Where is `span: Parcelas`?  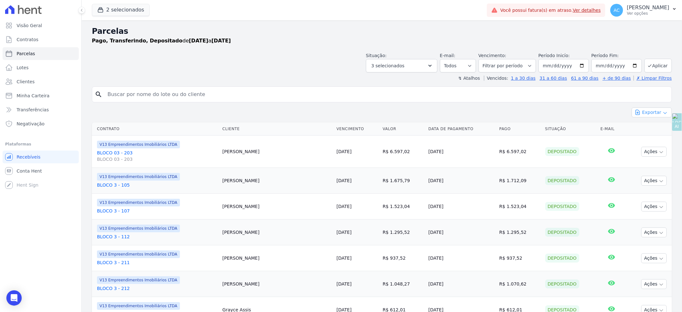 span: Parcelas is located at coordinates (26, 54).